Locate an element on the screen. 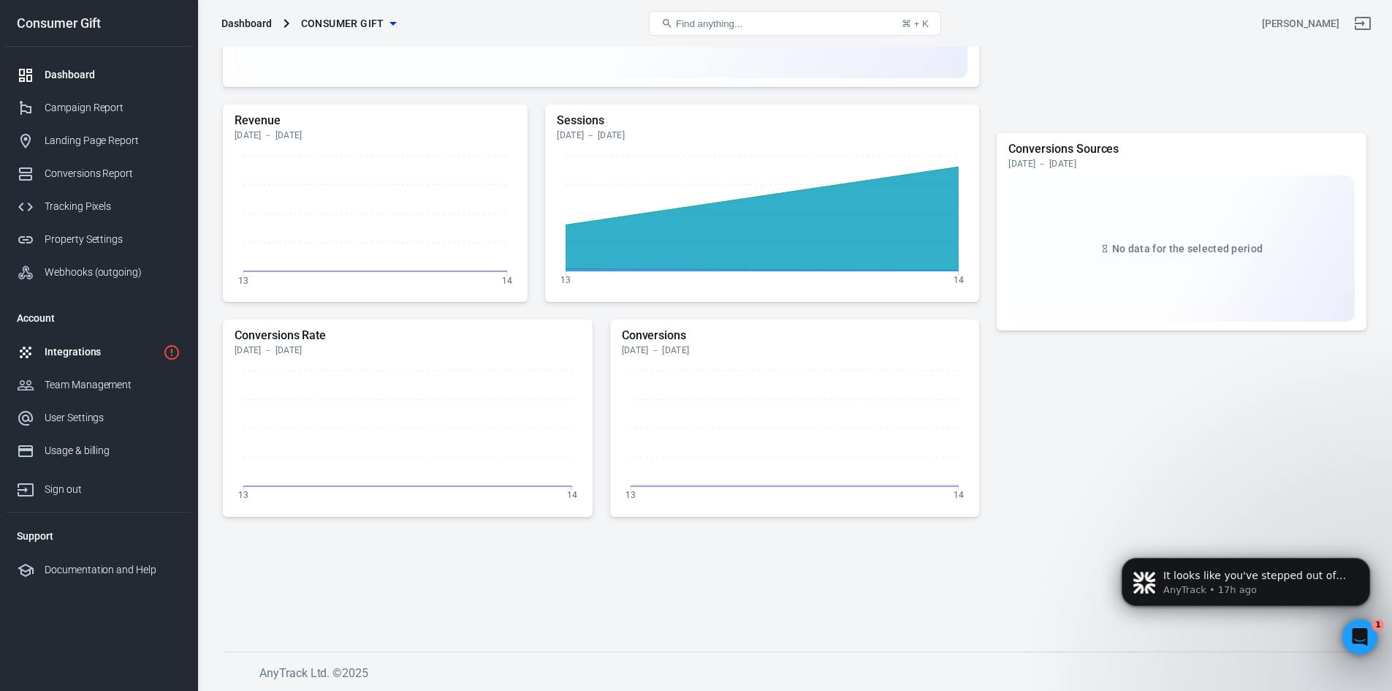 The image size is (1392, 691). span: No data for the selected period is located at coordinates (1188, 249).